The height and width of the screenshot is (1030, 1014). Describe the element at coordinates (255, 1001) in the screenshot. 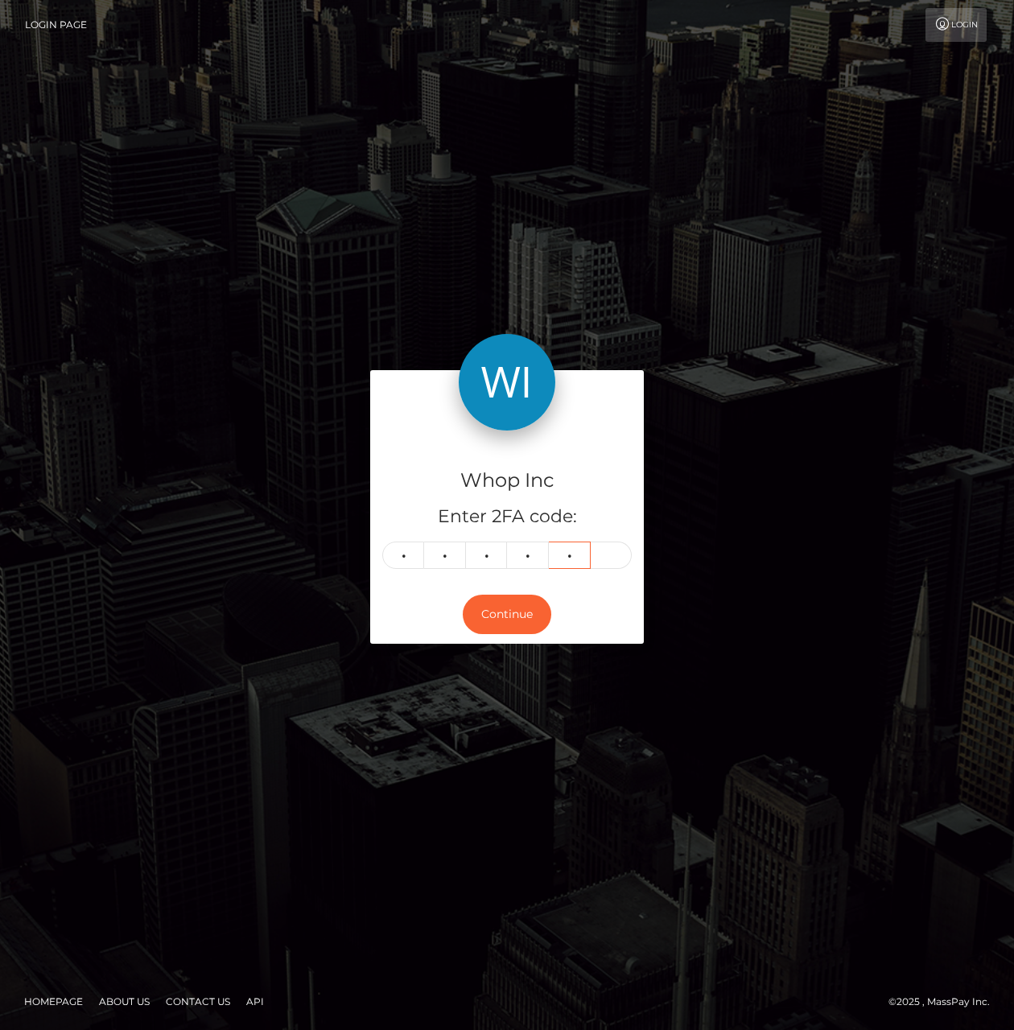

I see `a: API` at that location.